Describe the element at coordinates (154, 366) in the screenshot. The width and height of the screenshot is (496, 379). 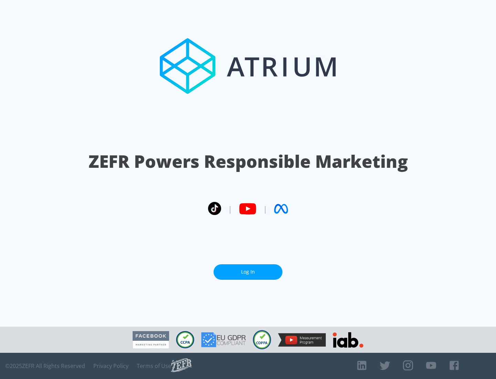
I see `a: Terms of Use` at that location.